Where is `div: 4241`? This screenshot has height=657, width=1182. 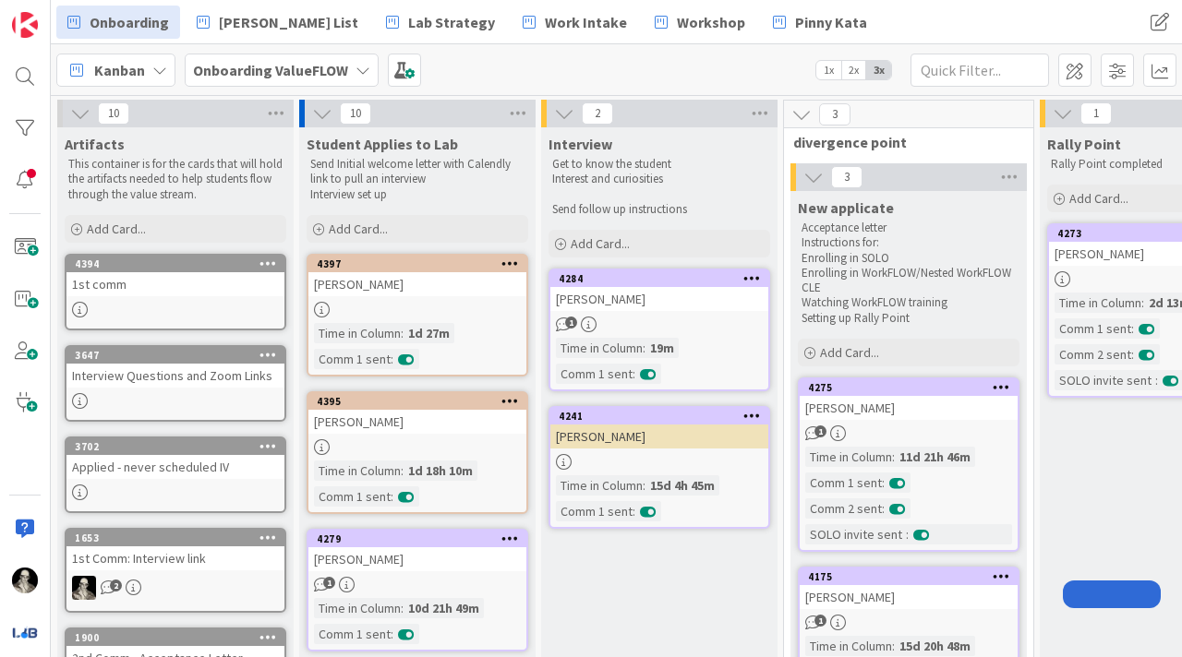 div: 4241 is located at coordinates (659, 416).